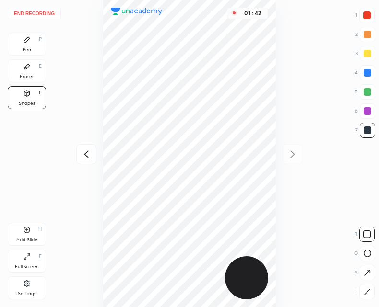 The image size is (379, 307). Describe the element at coordinates (365, 111) in the screenshot. I see `div: 6` at that location.